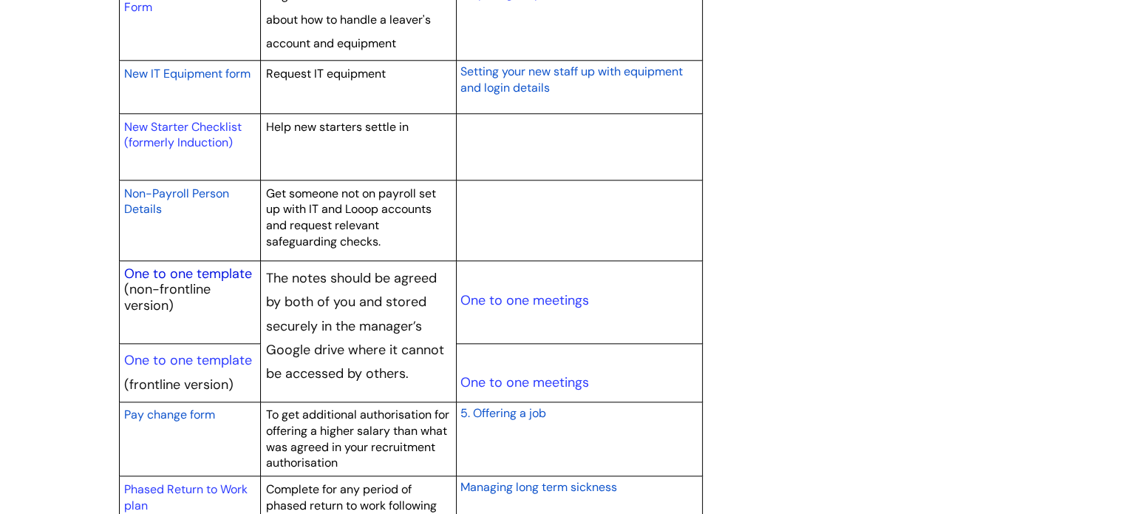 This screenshot has width=1124, height=514. Describe the element at coordinates (190, 297) in the screenshot. I see `p: (non-frontline version)` at that location.